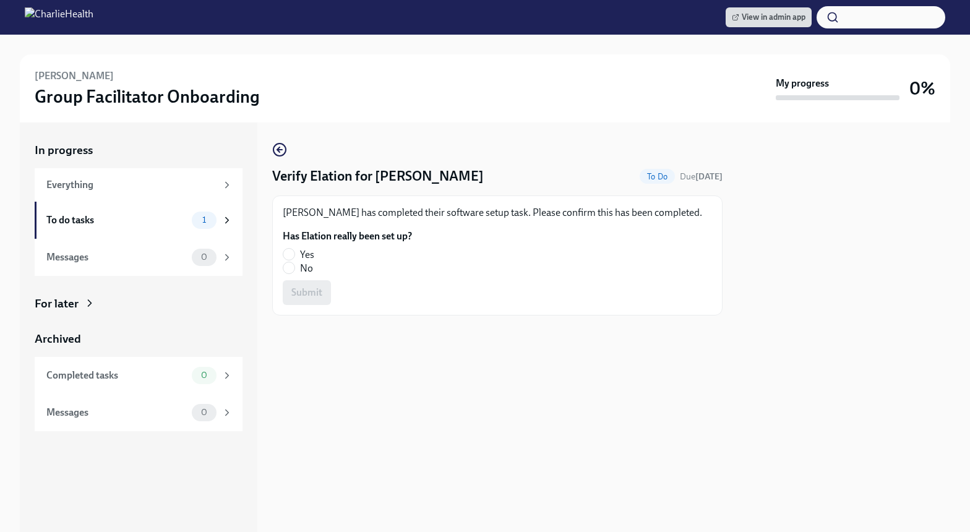  What do you see at coordinates (701, 176) in the screenshot?
I see `span: Due` at bounding box center [701, 176].